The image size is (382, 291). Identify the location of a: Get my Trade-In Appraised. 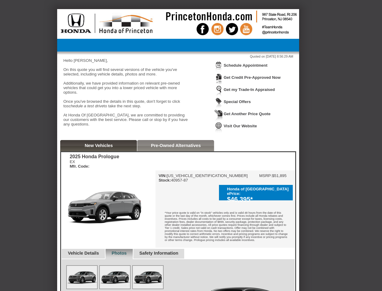
(249, 89).